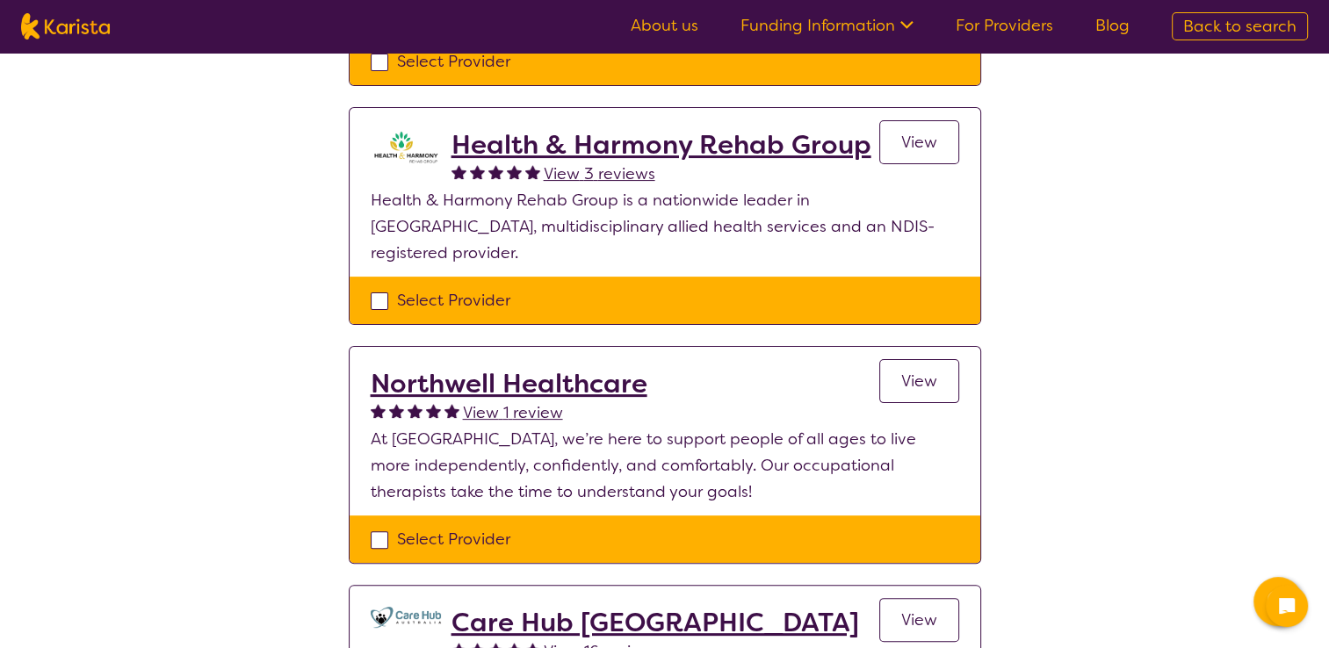 The height and width of the screenshot is (648, 1329). Describe the element at coordinates (513, 413) in the screenshot. I see `a: View 1 review` at that location.